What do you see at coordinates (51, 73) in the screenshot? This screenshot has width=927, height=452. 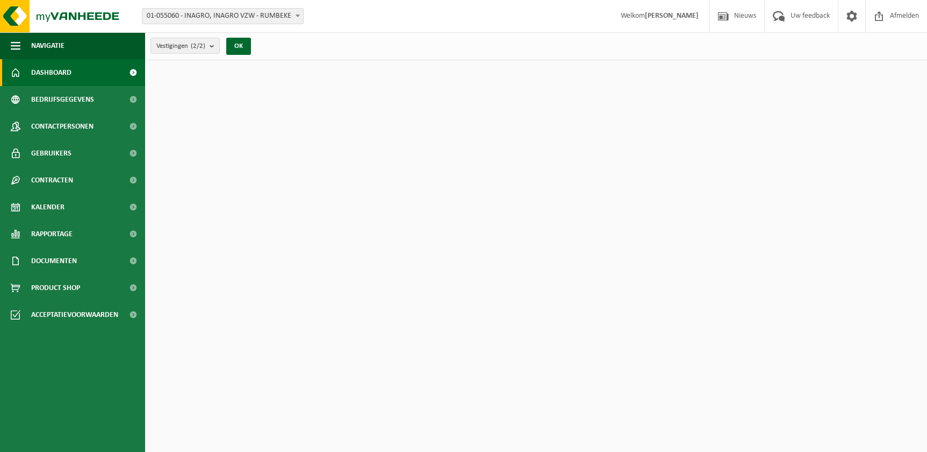 I see `span: Dashboard` at bounding box center [51, 73].